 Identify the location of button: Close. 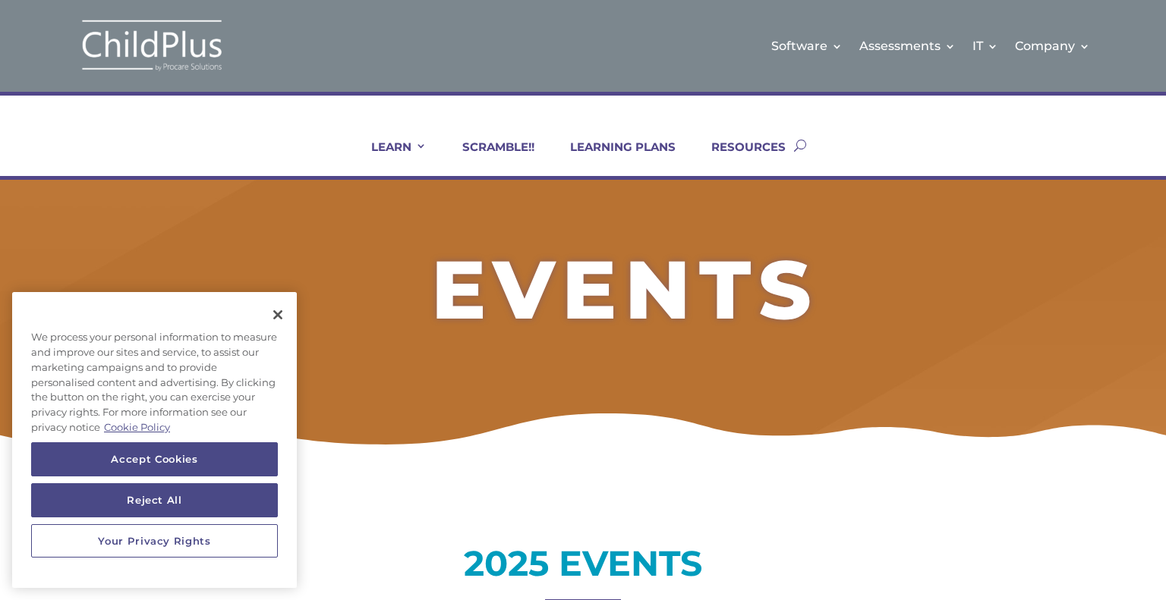
(278, 315).